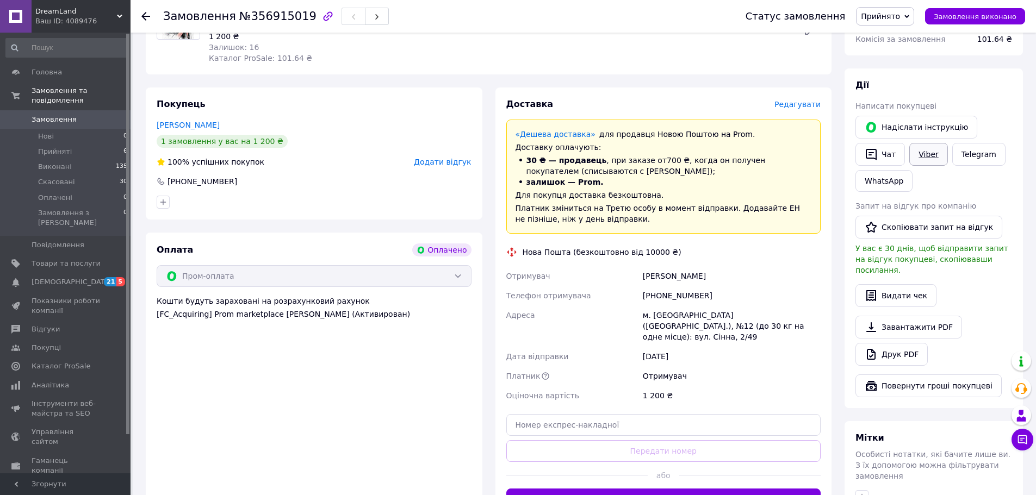  Describe the element at coordinates (50, 385) in the screenshot. I see `span: Аналітика` at that location.